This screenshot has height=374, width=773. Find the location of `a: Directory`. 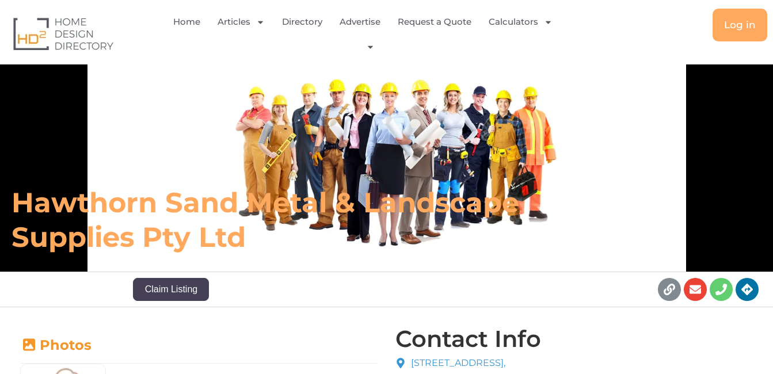

a: Directory is located at coordinates (302, 22).